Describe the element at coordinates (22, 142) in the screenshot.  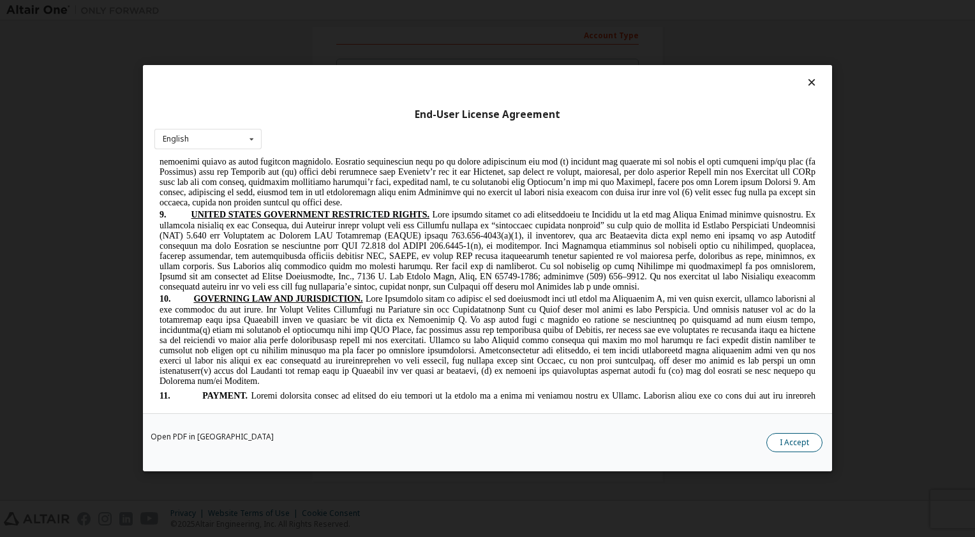
I see `span: 10.` at that location.